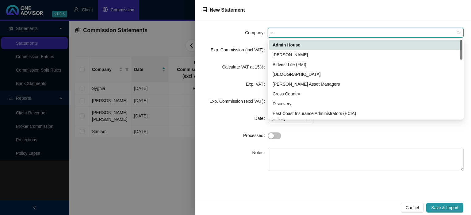  What do you see at coordinates (365, 94) in the screenshot?
I see `div: Cross Country` at bounding box center [365, 94].